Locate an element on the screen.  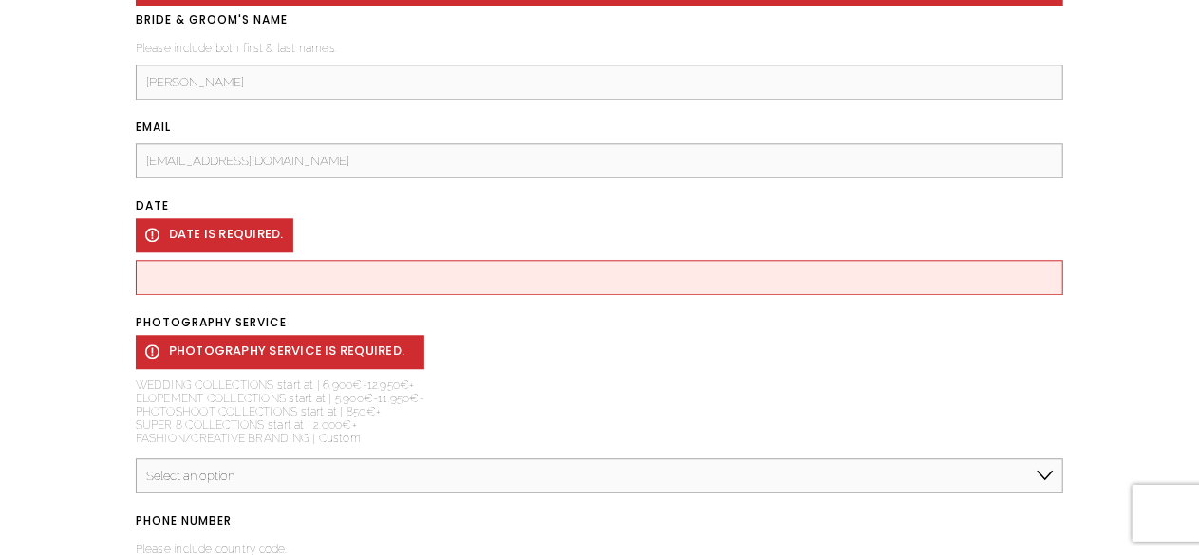
p: WEDDING COLLECTIONS start at | 6.900€-12.950€+ ELOPEMENT COLLECTIONS start at | 5.900€-11.950€+ P... is located at coordinates (280, 412).